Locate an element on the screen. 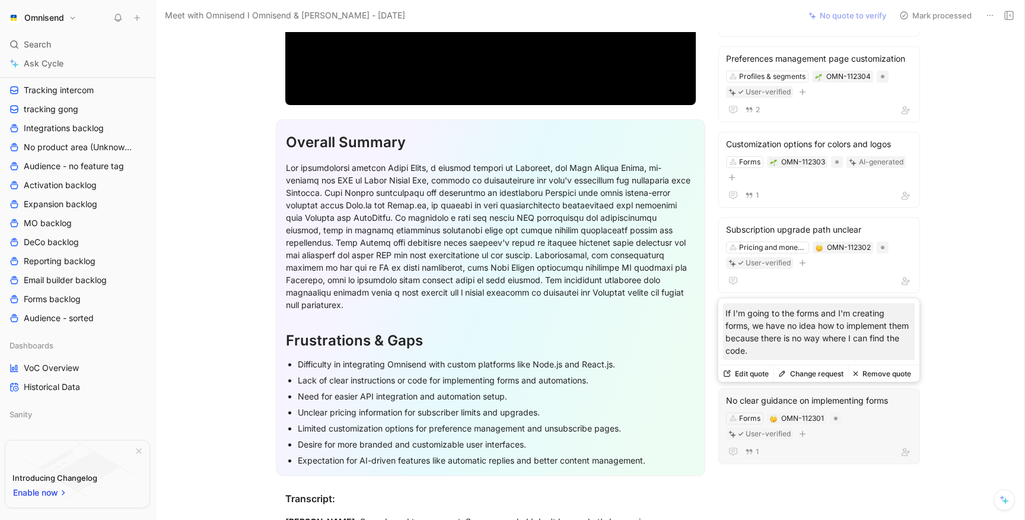 The image size is (1025, 520). div: AI-generated is located at coordinates (881, 162).